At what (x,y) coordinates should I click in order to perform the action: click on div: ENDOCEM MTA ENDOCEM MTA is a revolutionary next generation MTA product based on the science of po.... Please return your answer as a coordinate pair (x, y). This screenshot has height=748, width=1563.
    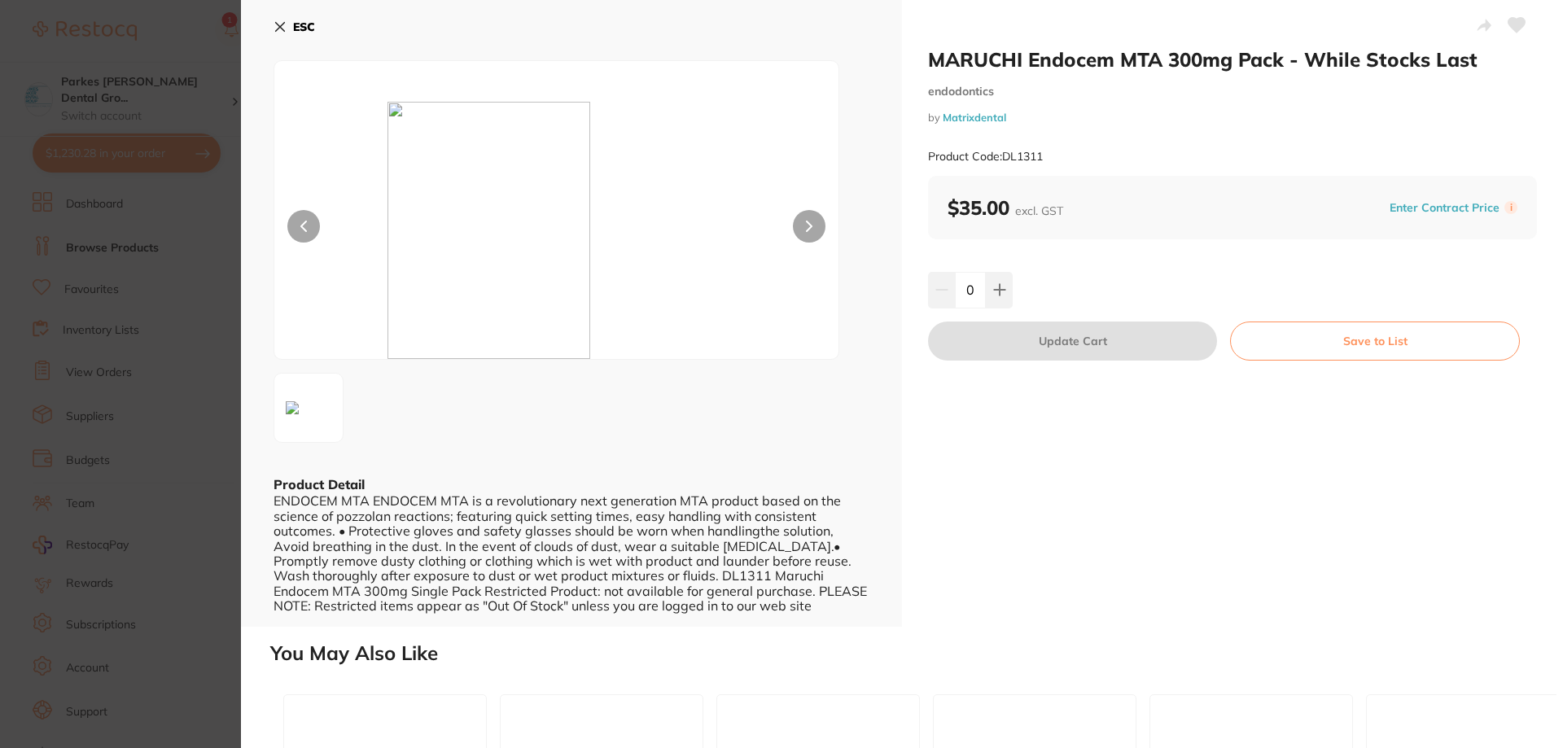
    Looking at the image, I should click on (572, 553).